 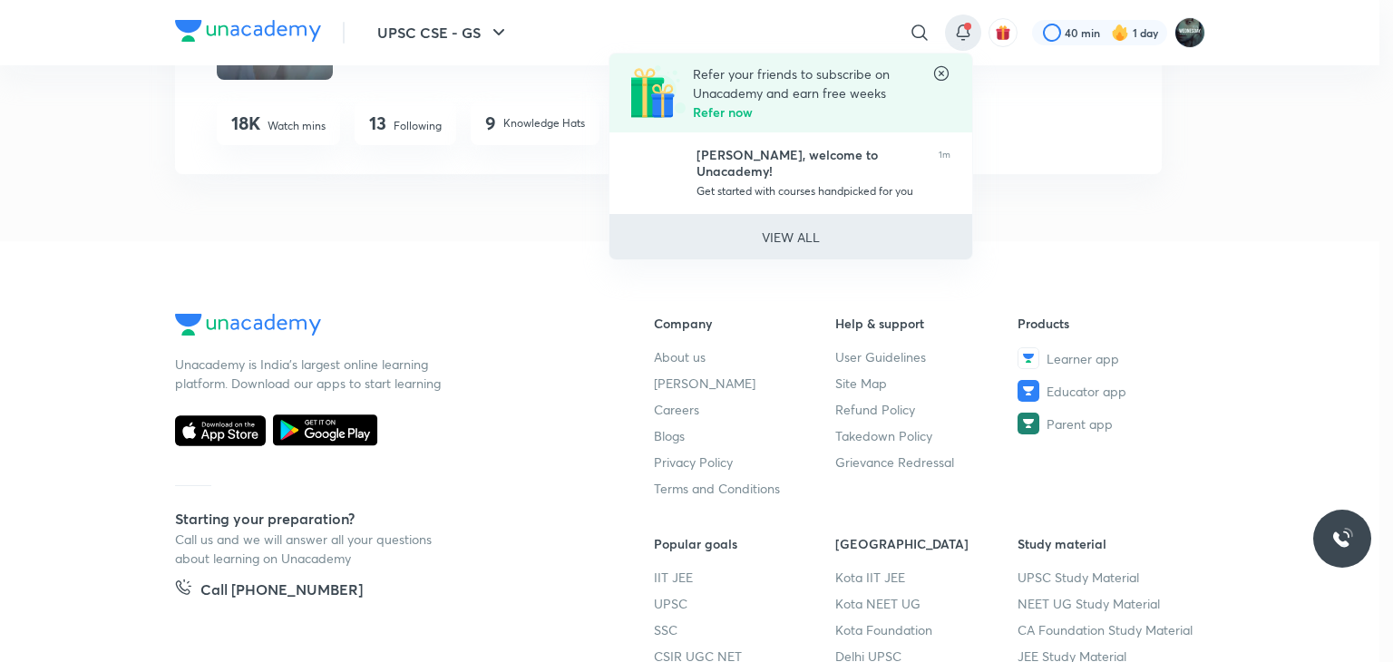 What do you see at coordinates (810, 191) in the screenshot?
I see `div: Get started with courses handpicked for you` at bounding box center [810, 191].